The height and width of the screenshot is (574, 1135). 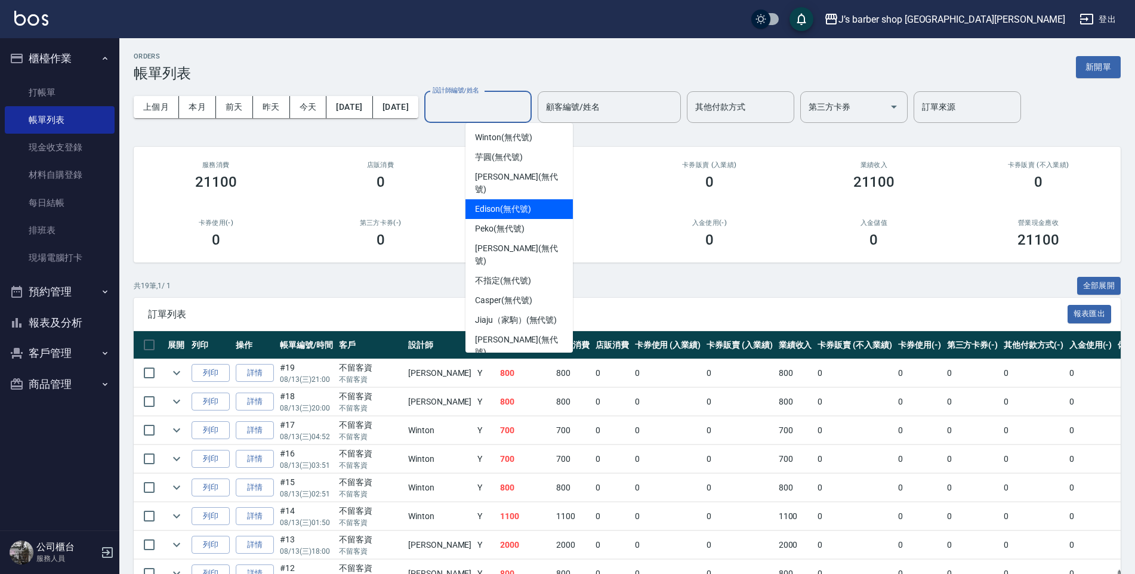 I want to click on h2: 業績收入, so click(x=874, y=165).